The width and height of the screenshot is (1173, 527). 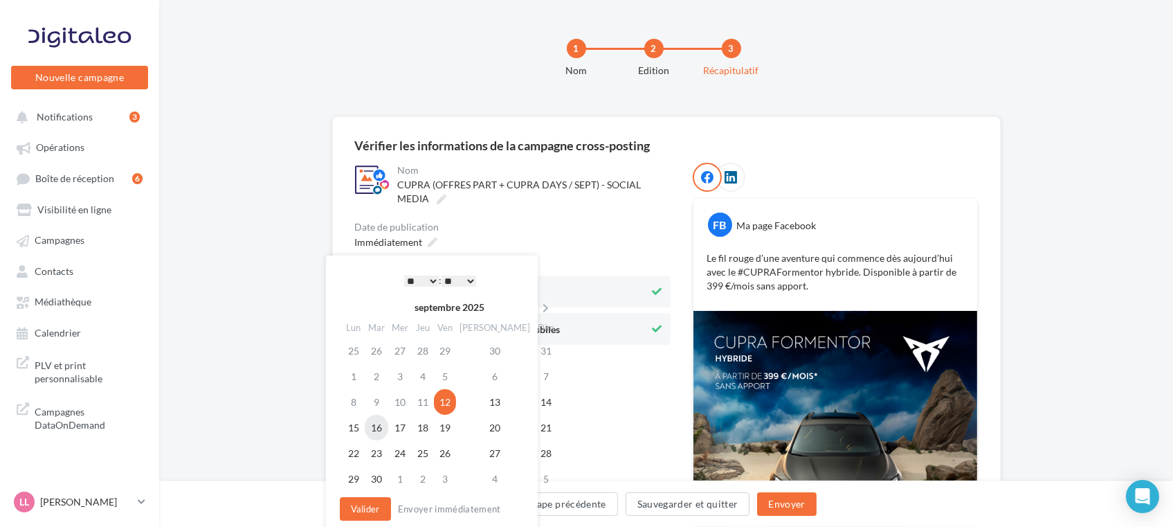 I want to click on td: 18, so click(x=423, y=427).